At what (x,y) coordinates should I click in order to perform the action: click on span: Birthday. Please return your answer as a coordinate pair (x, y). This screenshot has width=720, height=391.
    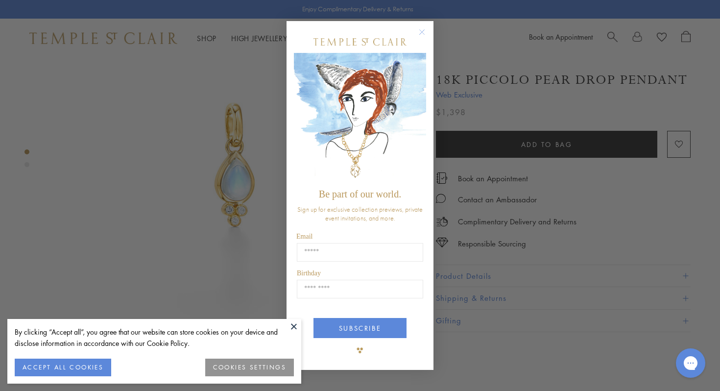
    Looking at the image, I should click on (309, 273).